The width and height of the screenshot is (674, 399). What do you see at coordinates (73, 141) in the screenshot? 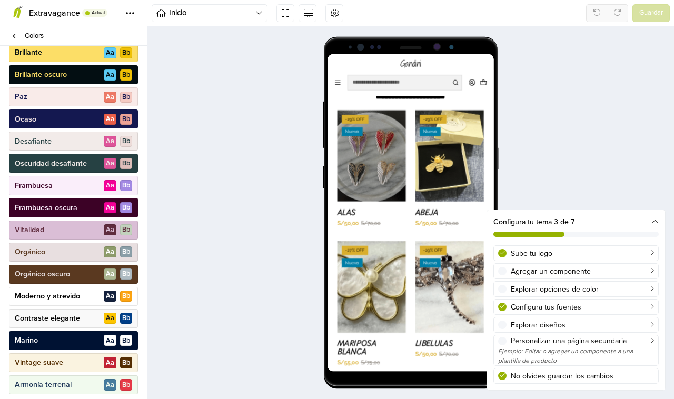
I see `span: Desafiante` at bounding box center [73, 141].